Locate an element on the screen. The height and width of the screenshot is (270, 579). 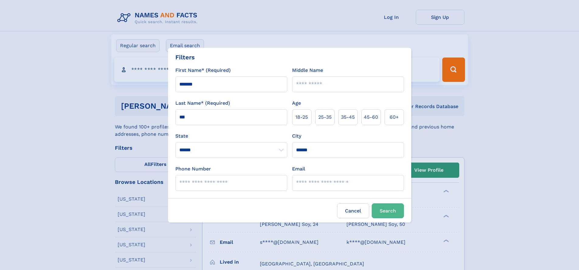
label: Last Name* (Required) is located at coordinates (203, 103).